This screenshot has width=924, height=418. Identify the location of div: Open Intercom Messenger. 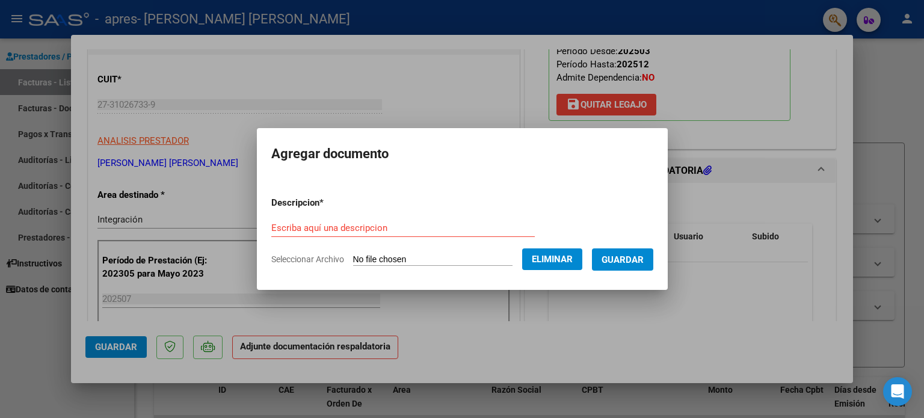
(898, 392).